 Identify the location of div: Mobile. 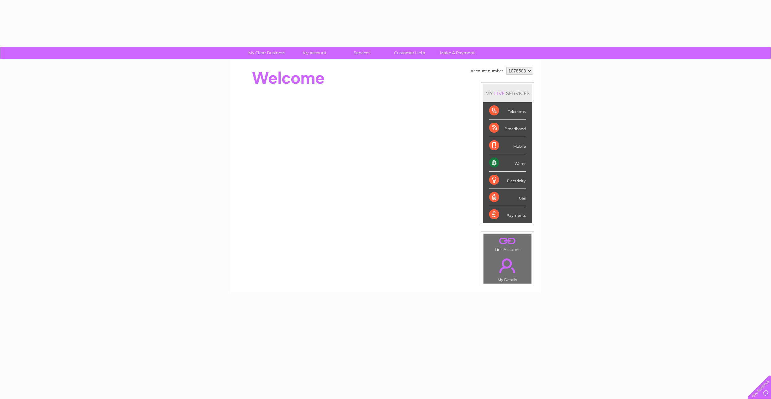
(508, 146).